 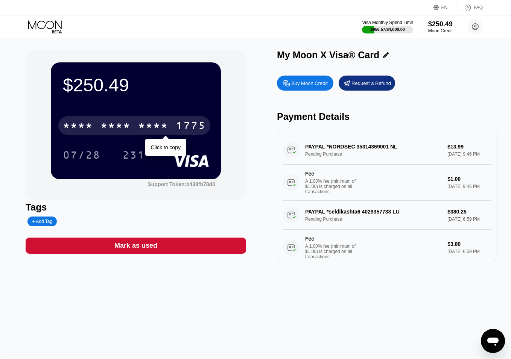 What do you see at coordinates (469, 244) in the screenshot?
I see `div: $3.80` at bounding box center [469, 244].